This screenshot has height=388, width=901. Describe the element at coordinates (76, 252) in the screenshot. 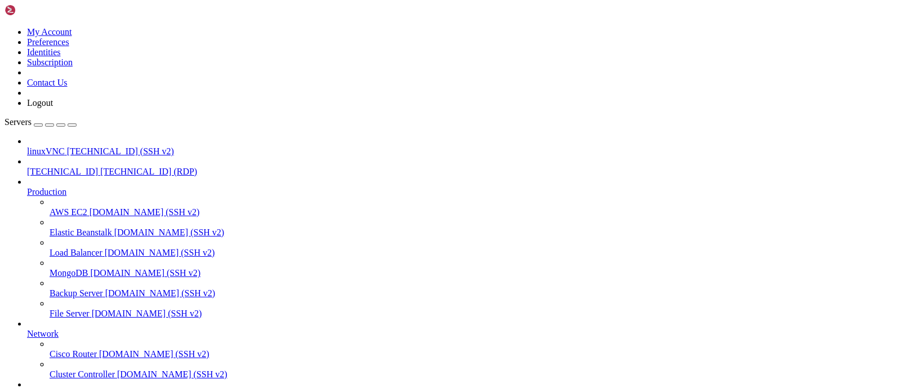

I see `span: Load Balancer` at that location.